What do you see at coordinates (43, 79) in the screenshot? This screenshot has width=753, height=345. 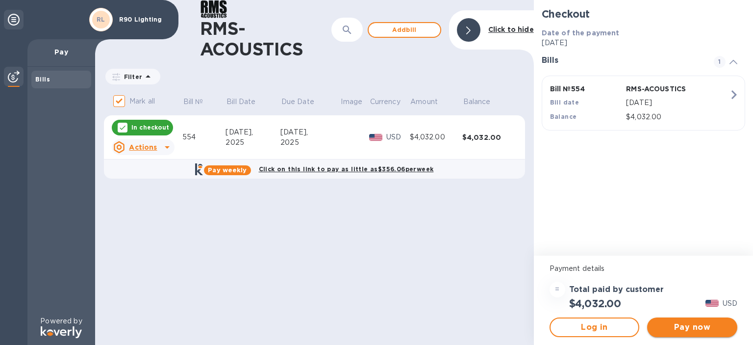 I see `b: Bills` at bounding box center [43, 79].